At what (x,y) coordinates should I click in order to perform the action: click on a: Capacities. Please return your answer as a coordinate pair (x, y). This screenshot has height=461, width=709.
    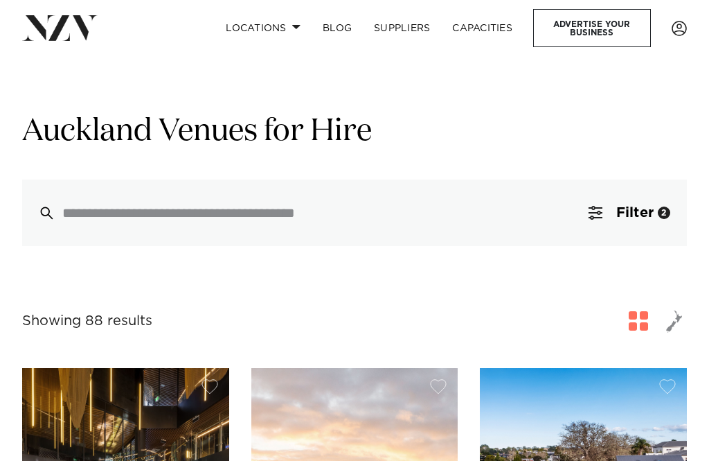
    Looking at the image, I should click on (482, 28).